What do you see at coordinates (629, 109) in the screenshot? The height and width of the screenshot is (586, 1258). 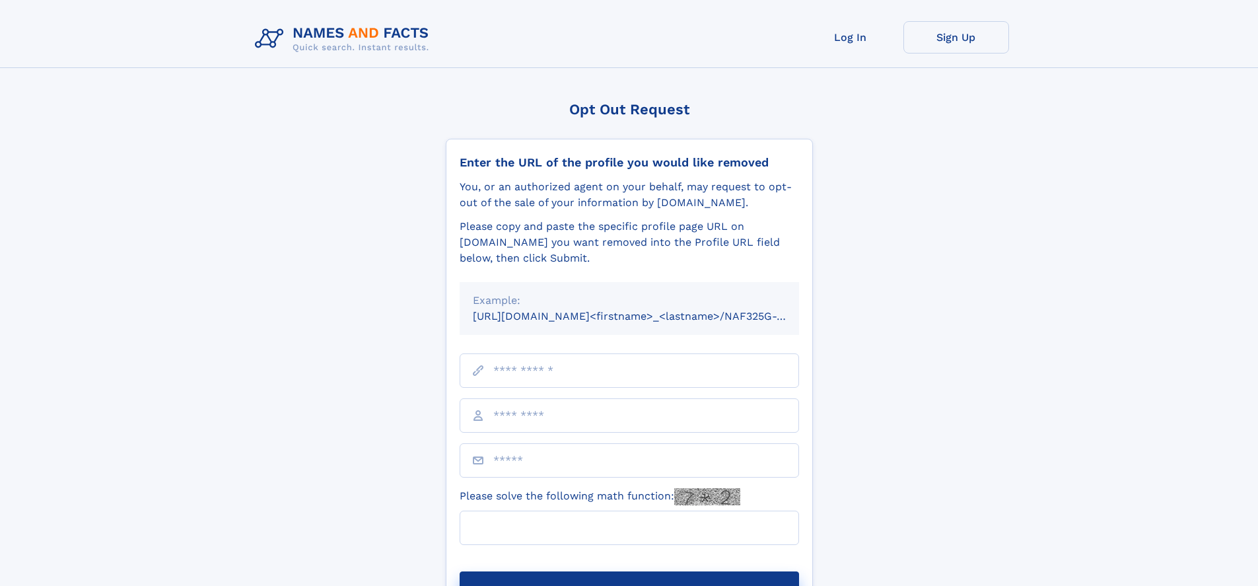 I see `div: Opt Out Request` at bounding box center [629, 109].